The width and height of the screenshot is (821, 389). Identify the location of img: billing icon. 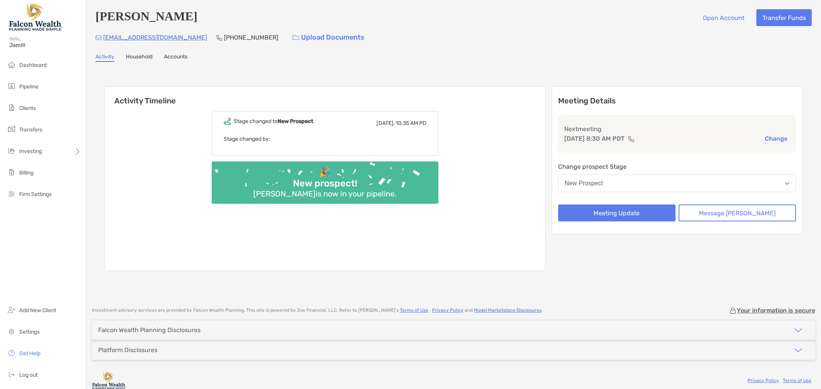
(12, 172).